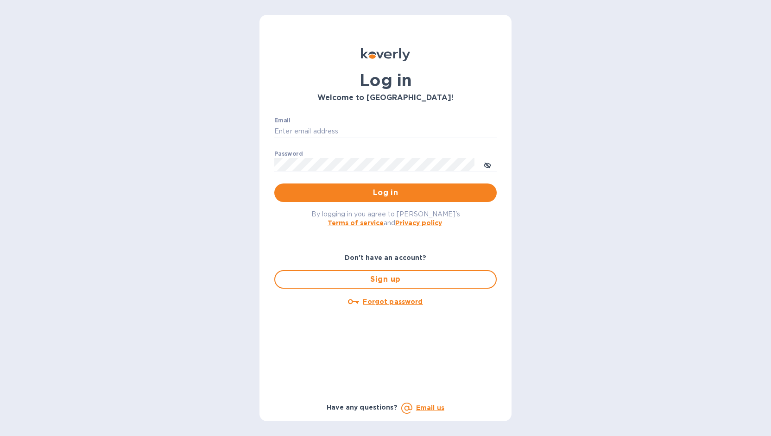  I want to click on img: Koverly, so click(386, 55).